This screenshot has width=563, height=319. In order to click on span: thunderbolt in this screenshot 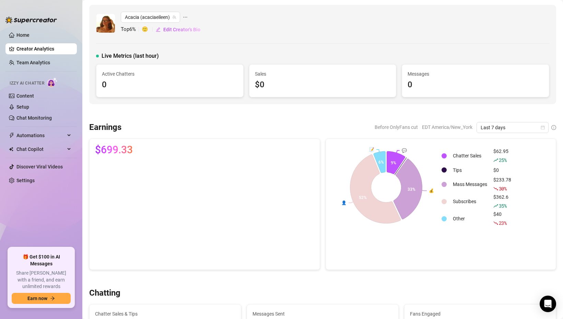, I will do `click(12, 135)`.